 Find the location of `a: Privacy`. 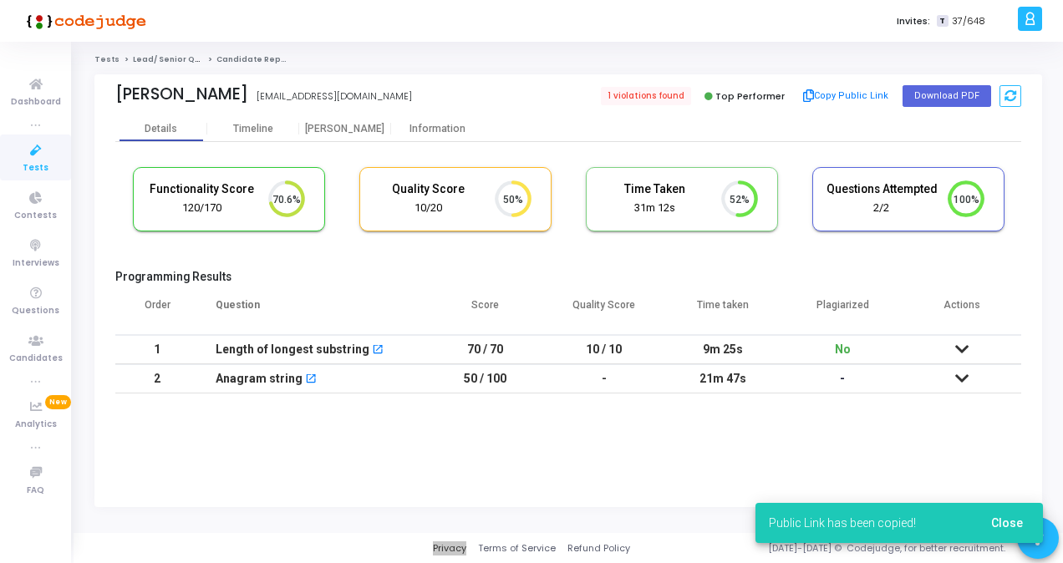

a: Privacy is located at coordinates (450, 548).